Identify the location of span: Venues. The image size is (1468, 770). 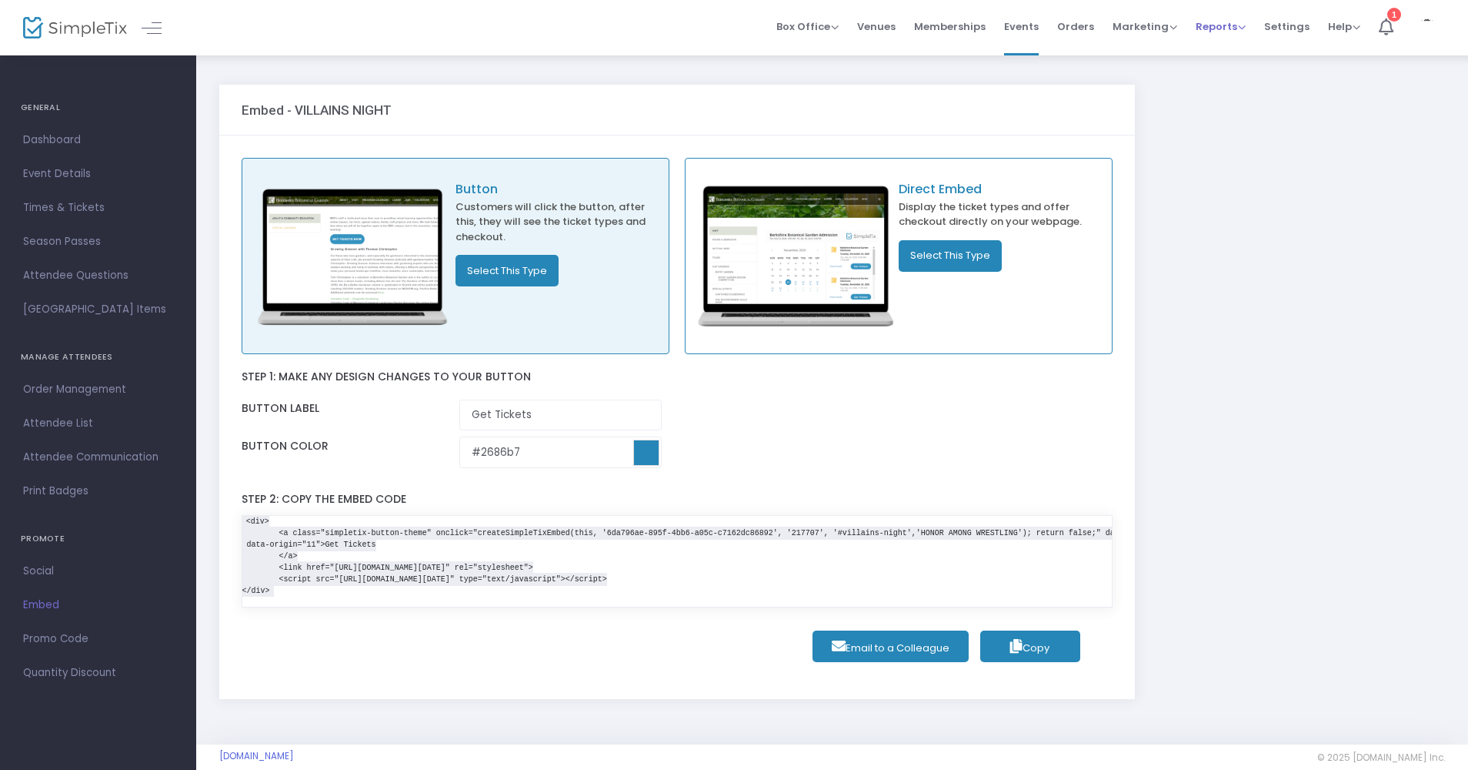
(876, 26).